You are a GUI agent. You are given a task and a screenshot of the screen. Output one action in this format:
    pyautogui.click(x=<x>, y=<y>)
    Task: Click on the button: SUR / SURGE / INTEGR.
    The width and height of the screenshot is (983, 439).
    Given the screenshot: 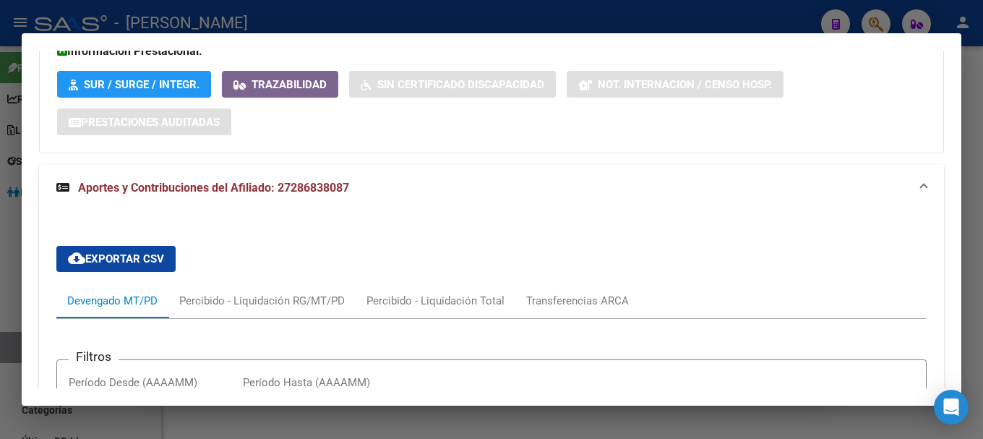 What is the action you would take?
    pyautogui.click(x=134, y=84)
    